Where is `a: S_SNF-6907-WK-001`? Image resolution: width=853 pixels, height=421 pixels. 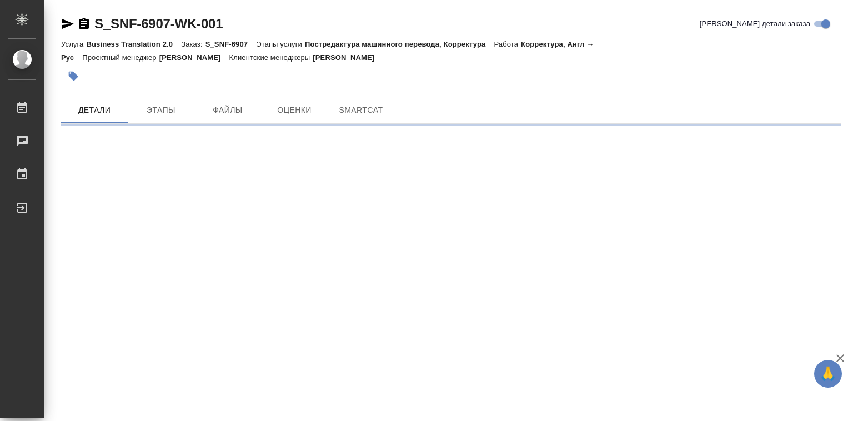 a: S_SNF-6907-WK-001 is located at coordinates (158, 23).